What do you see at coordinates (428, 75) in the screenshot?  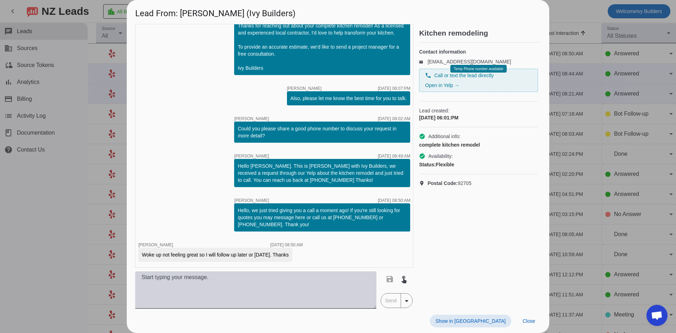 I see `mat-icon: phone` at bounding box center [428, 75].